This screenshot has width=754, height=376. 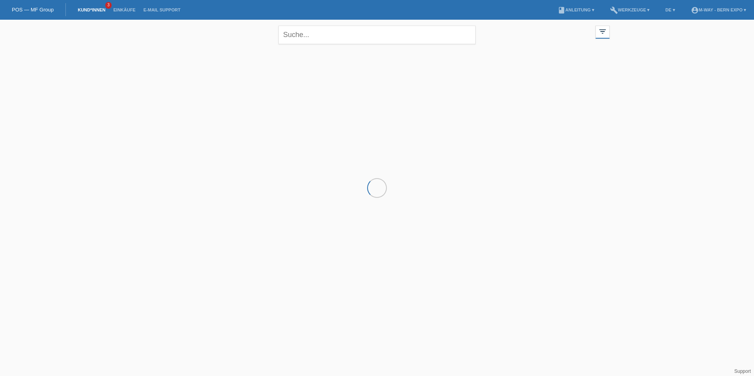 What do you see at coordinates (377, 35) in the screenshot?
I see `input: Suche...` at bounding box center [377, 35].